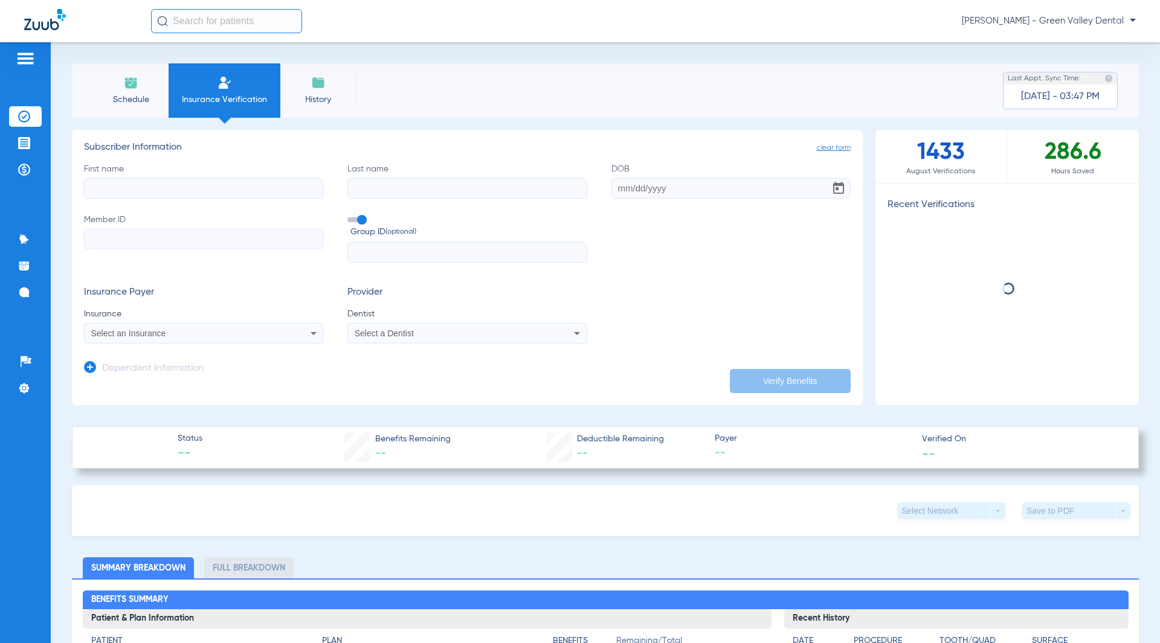 Image resolution: width=1160 pixels, height=643 pixels. I want to click on span: Dentist, so click(467, 314).